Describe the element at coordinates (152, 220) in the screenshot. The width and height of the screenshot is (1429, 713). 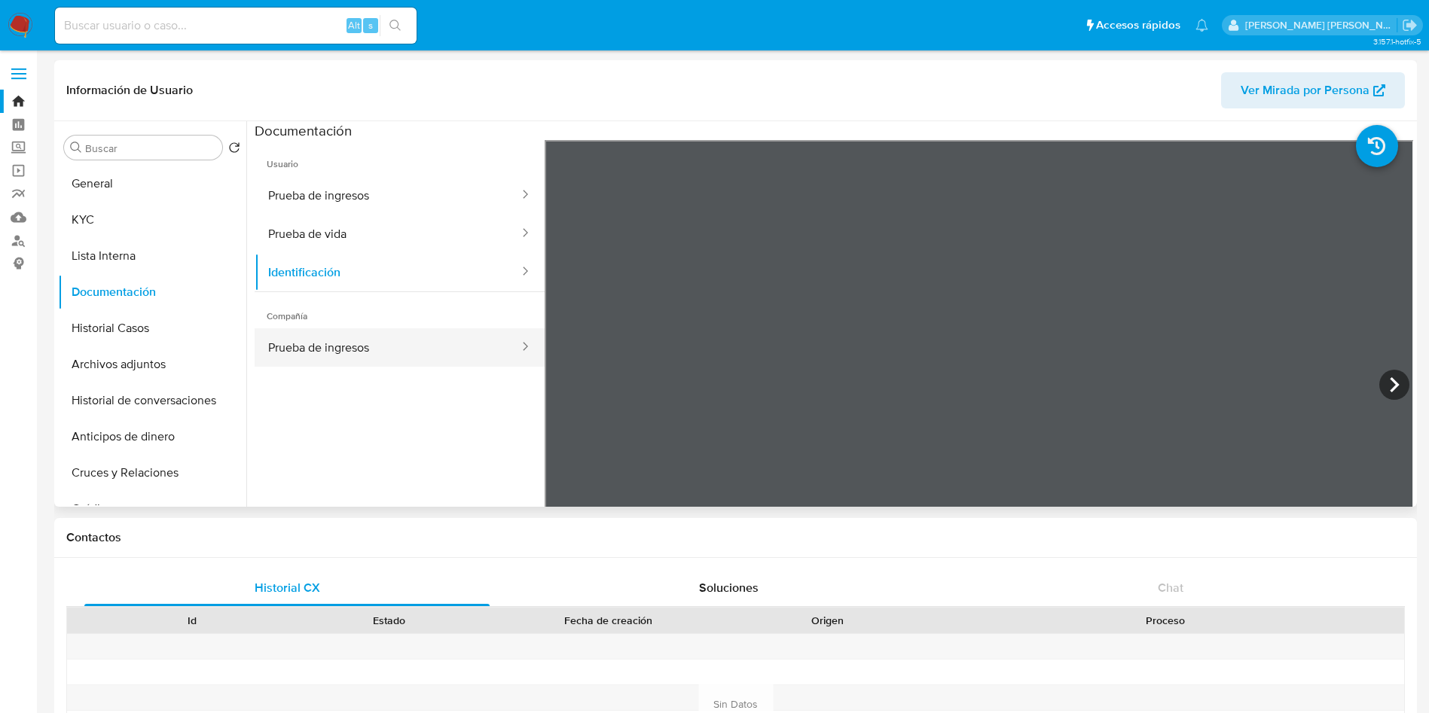
I see `button: KYC` at that location.